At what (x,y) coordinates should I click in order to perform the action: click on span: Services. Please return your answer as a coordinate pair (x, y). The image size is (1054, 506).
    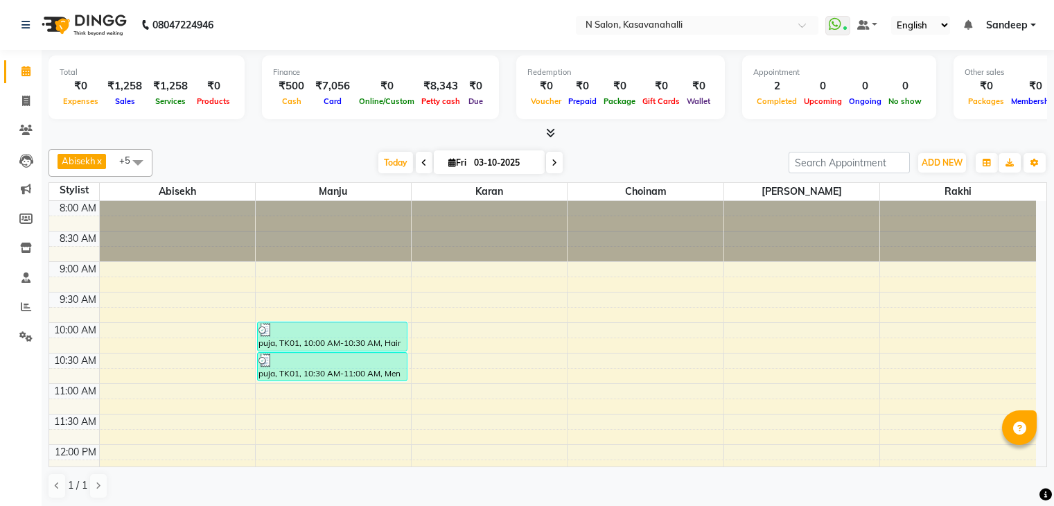
    Looking at the image, I should click on (170, 101).